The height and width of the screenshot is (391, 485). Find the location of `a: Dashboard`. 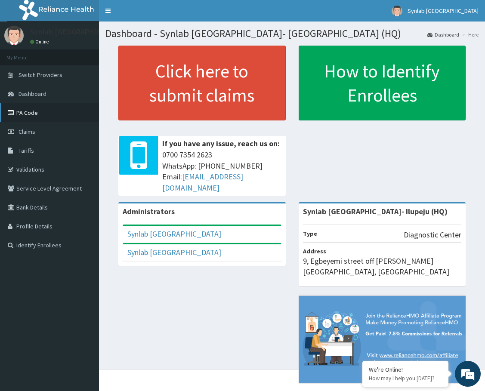

a: Dashboard is located at coordinates (443, 34).